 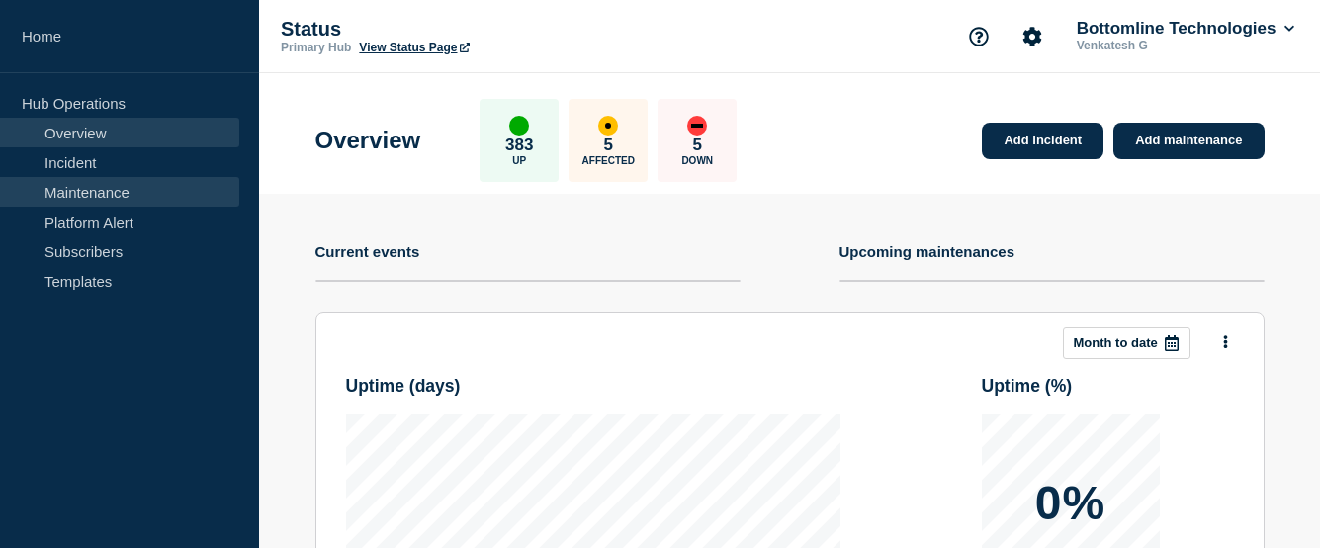 I want to click on p: 0%, so click(x=1070, y=503).